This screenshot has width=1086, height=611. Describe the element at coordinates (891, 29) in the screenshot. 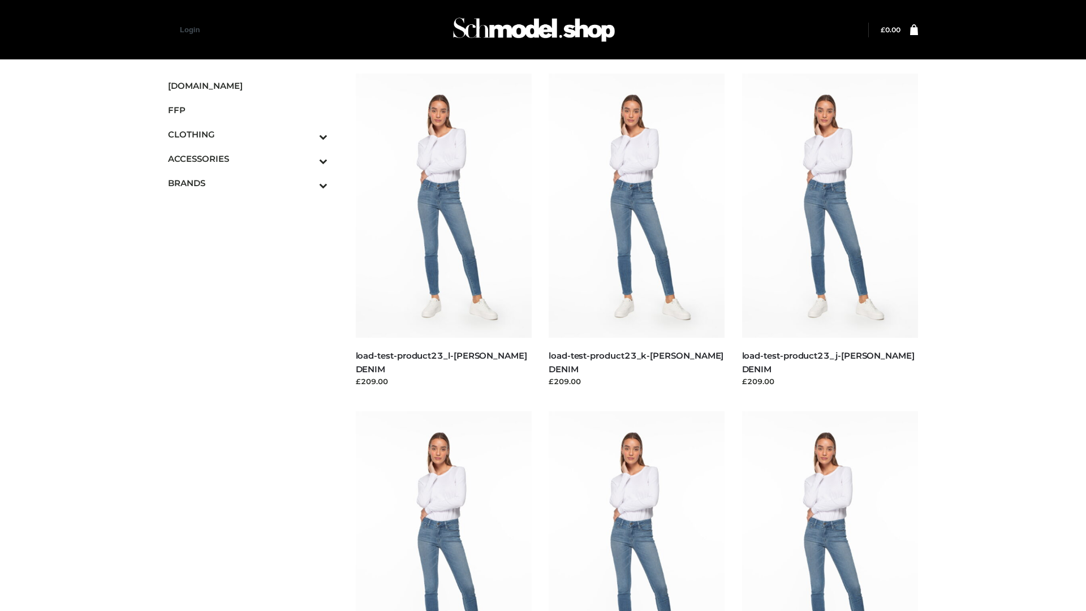

I see `a: £0.00` at that location.